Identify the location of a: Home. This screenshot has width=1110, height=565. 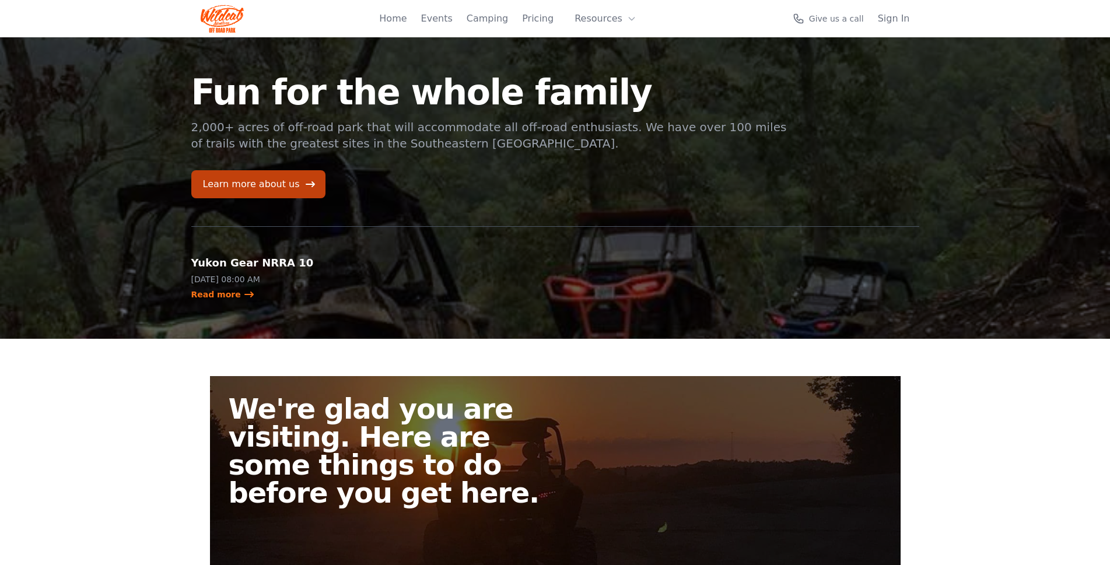
(392, 19).